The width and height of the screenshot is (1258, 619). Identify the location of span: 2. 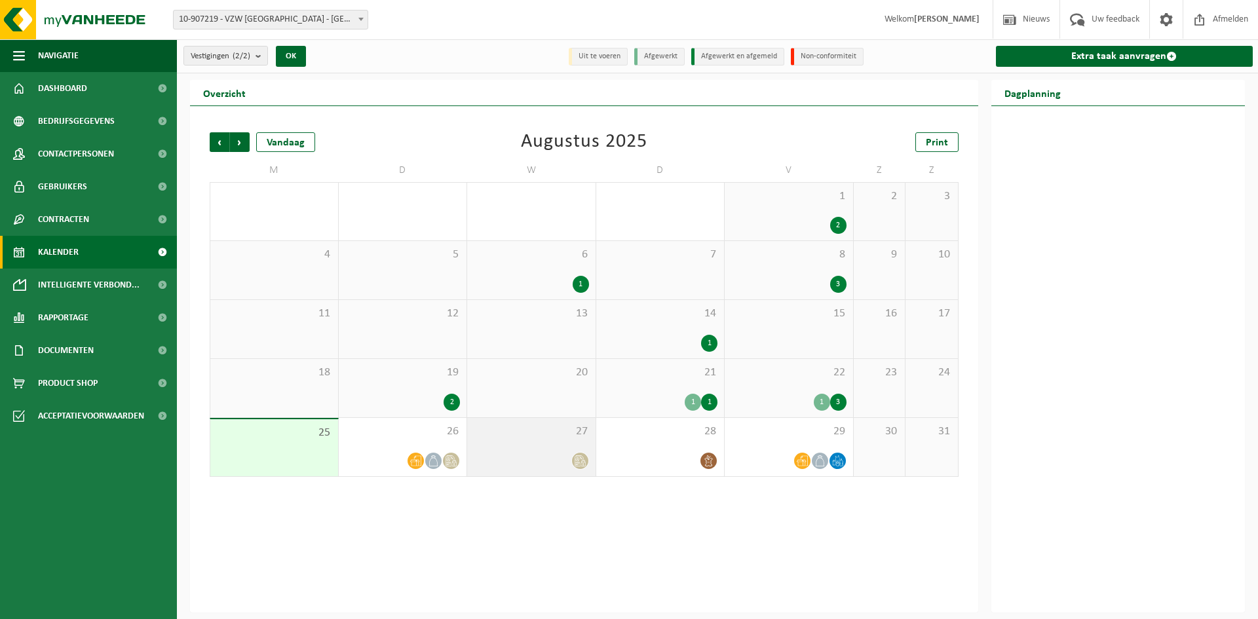
(879, 196).